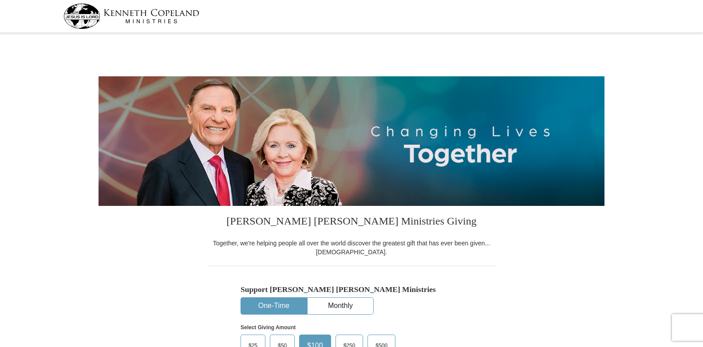 This screenshot has height=347, width=703. What do you see at coordinates (274, 306) in the screenshot?
I see `button: One-Time` at bounding box center [274, 306].